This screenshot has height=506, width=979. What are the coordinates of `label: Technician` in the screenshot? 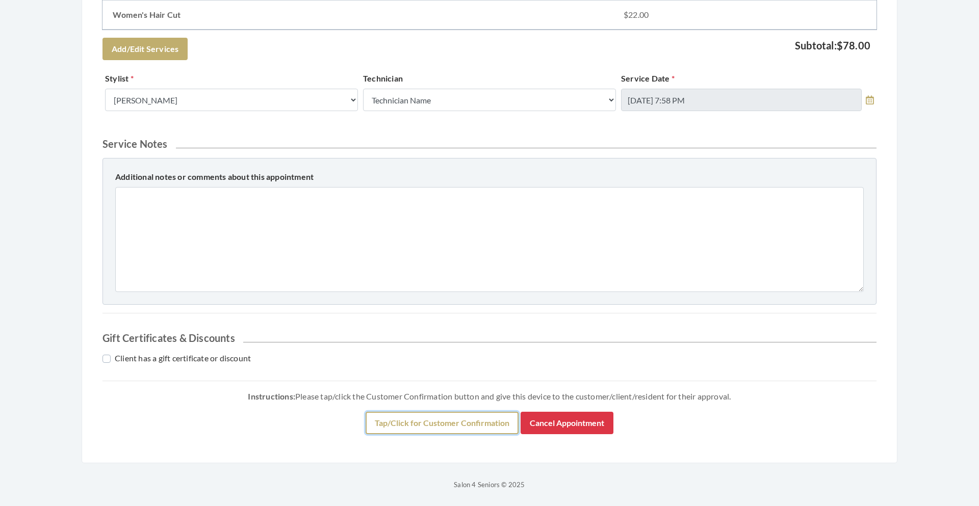 It's located at (383, 79).